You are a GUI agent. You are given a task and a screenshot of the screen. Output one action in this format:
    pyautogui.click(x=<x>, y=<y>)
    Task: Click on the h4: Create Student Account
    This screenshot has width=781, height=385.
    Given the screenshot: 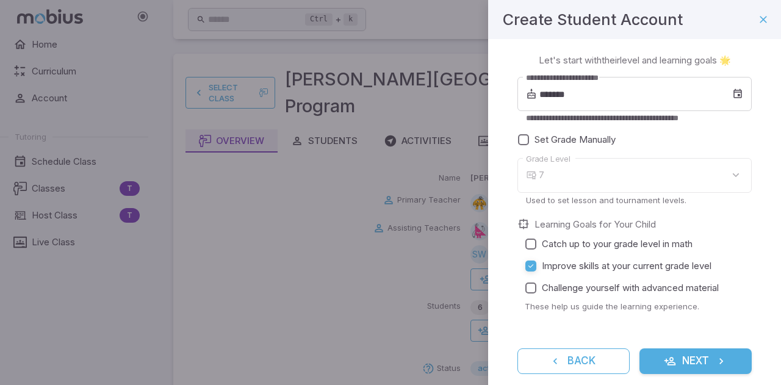 What is the action you would take?
    pyautogui.click(x=592, y=20)
    